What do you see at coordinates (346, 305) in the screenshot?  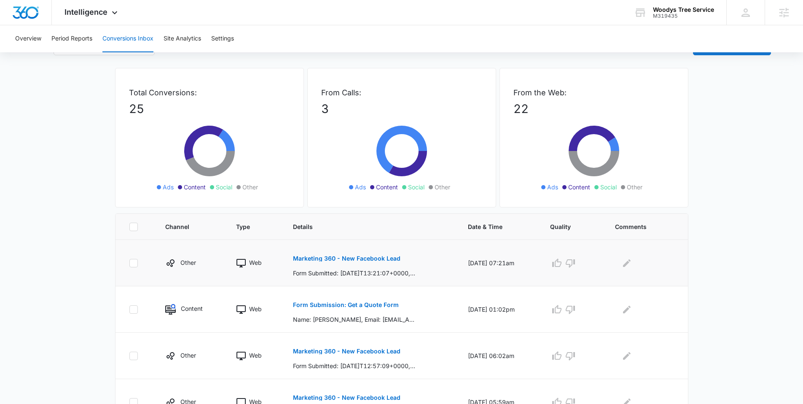 I see `button: Form Submission: Get a Quote Form` at bounding box center [346, 305].